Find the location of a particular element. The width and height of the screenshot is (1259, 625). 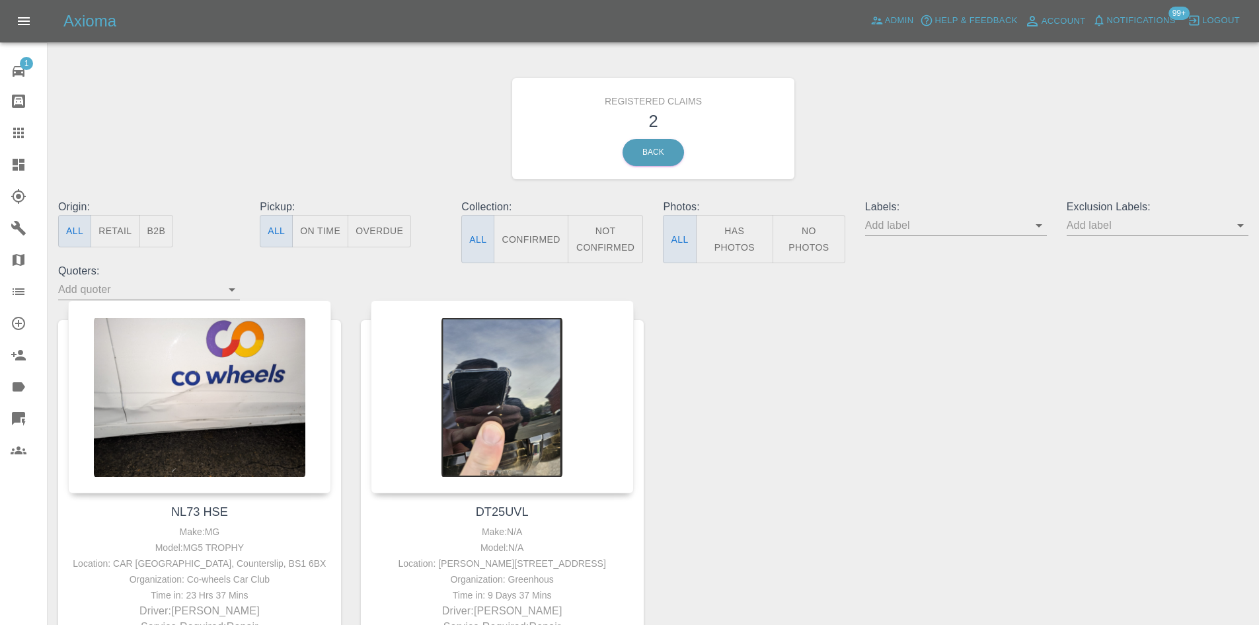

h6: Registered Claims is located at coordinates (654, 98).